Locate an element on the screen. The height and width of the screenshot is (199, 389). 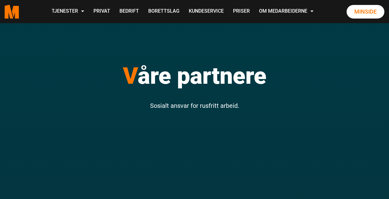
span: V is located at coordinates (130, 76).